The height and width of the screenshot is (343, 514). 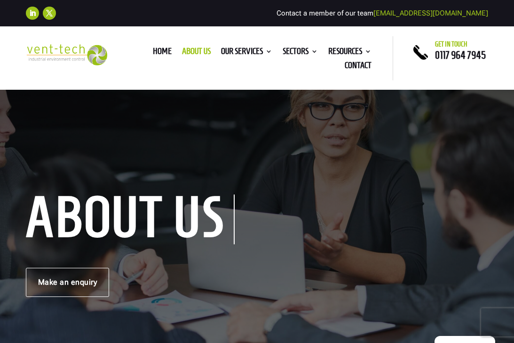 I want to click on span: Get in touch, so click(x=451, y=44).